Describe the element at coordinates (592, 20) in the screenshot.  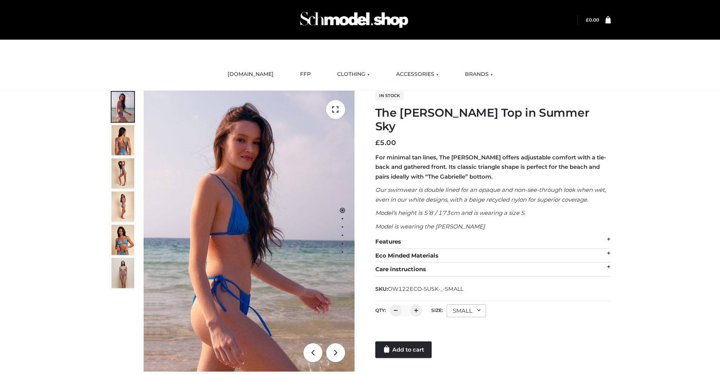
I see `bdi: 0.00` at that location.